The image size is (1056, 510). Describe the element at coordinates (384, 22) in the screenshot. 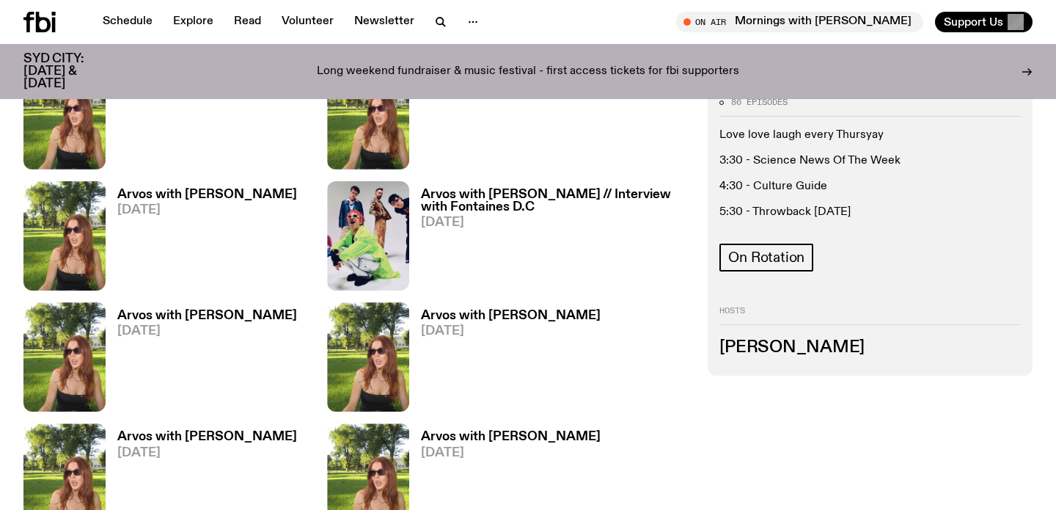

I see `a: Newsletter` at that location.